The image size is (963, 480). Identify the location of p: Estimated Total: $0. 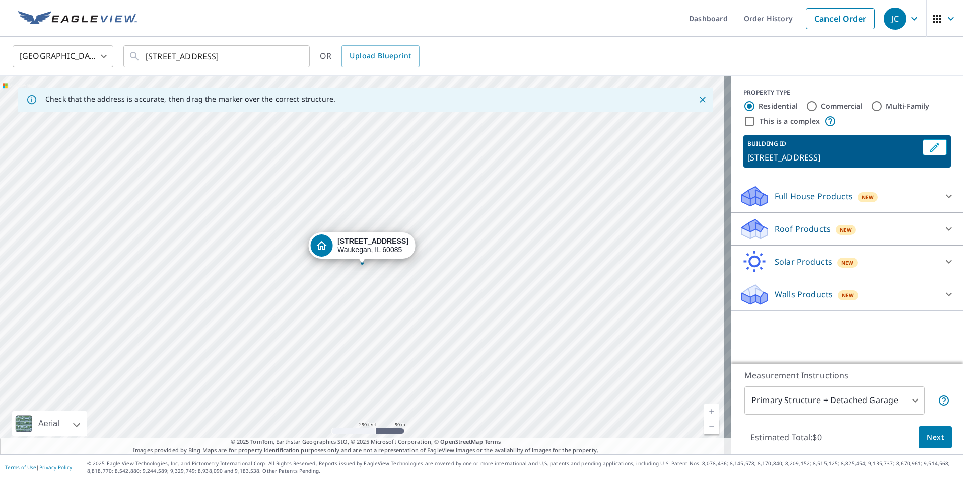
(786, 438).